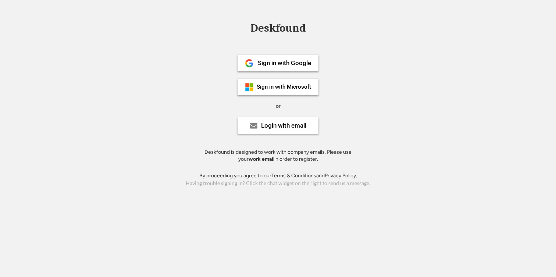 This screenshot has width=556, height=277. Describe the element at coordinates (278, 155) in the screenshot. I see `div: Deskfound is designed to work with company emails. Please use your in order to register.` at that location.